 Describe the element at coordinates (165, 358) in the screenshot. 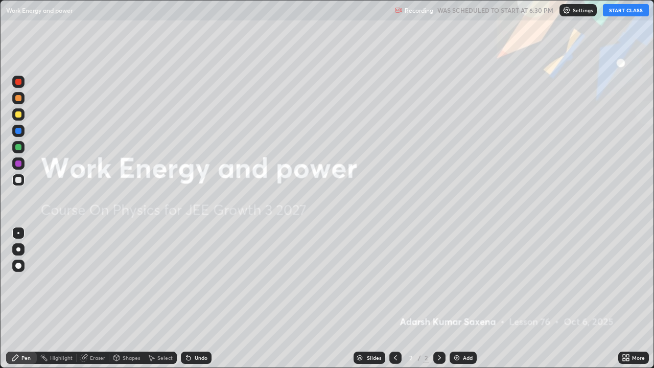

I see `div: Select` at that location.